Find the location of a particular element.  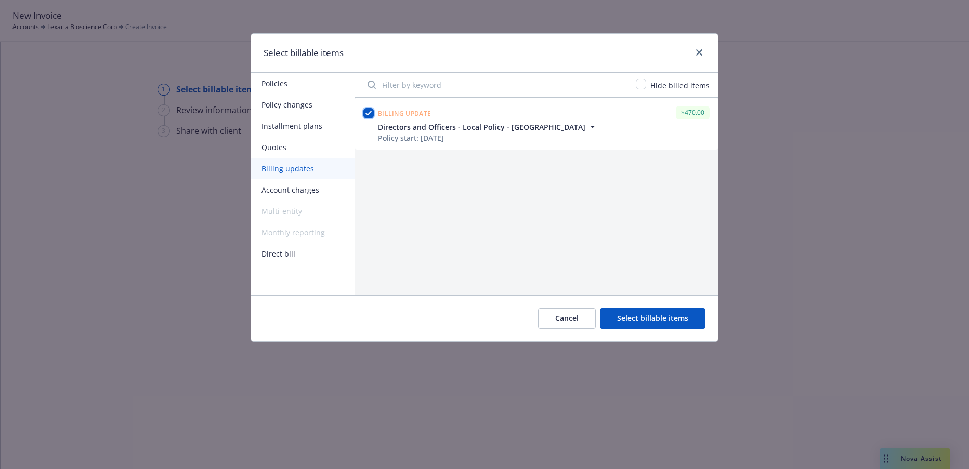

span: Billing update is located at coordinates (404, 113).